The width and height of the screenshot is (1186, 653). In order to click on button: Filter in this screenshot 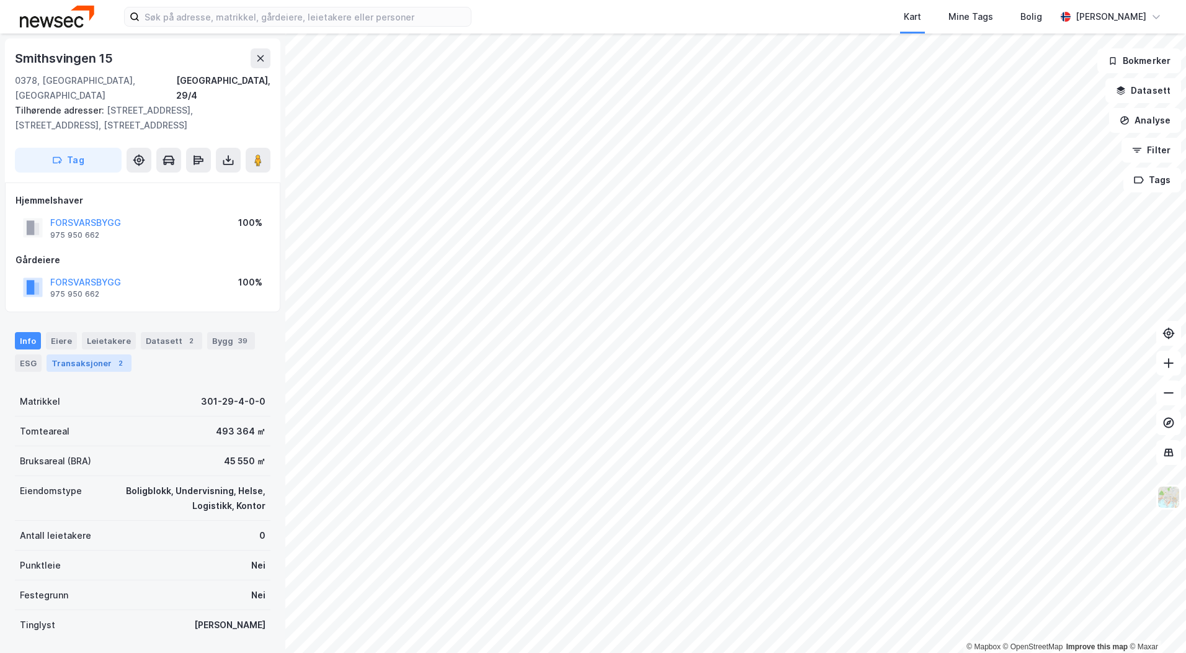, I will do `click(1151, 150)`.